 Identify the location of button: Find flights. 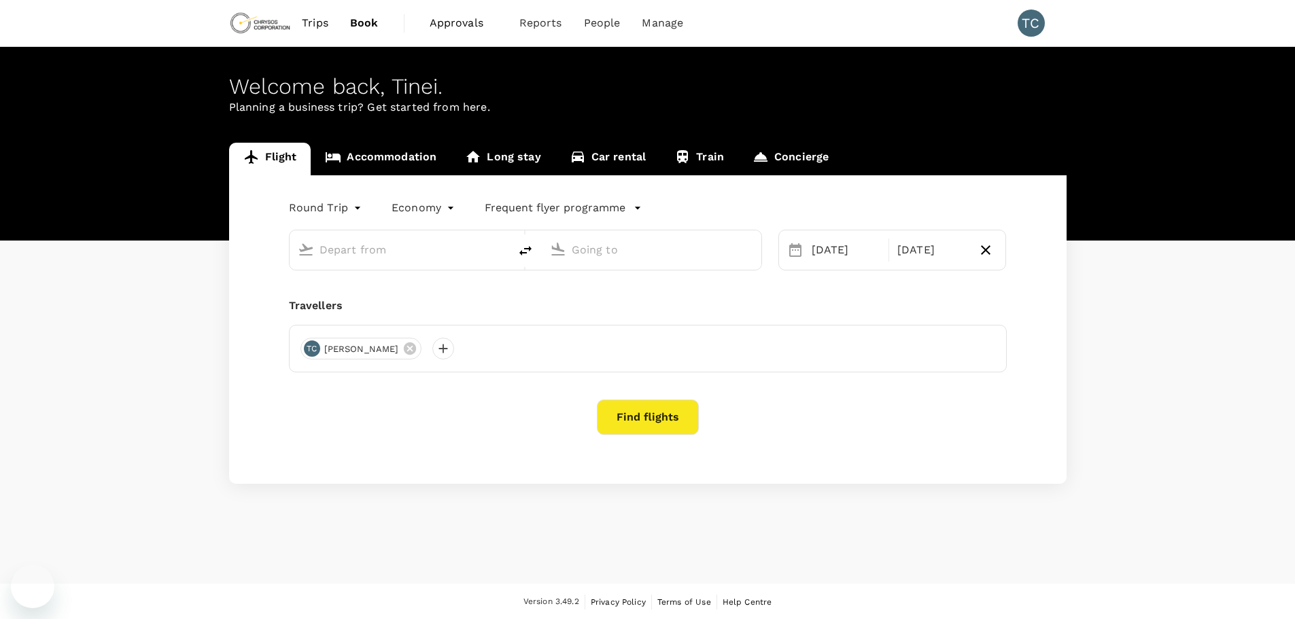
(648, 417).